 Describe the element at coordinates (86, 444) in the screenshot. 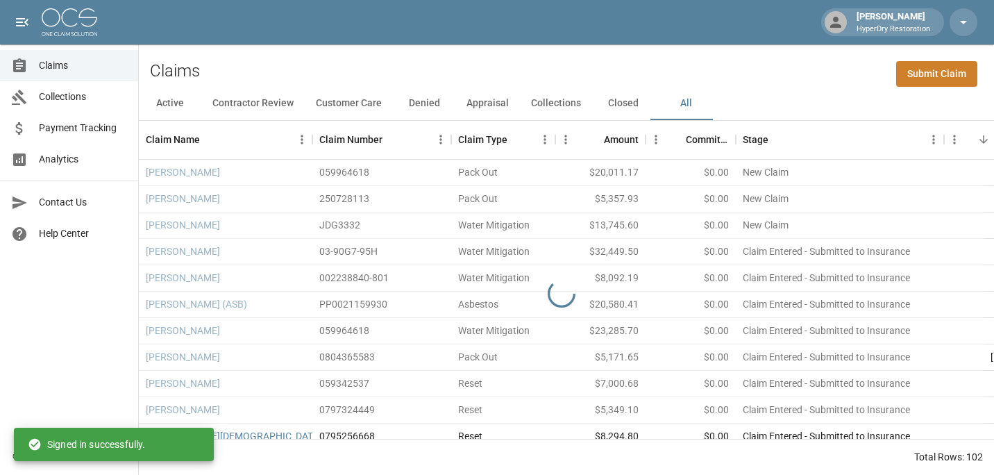

I see `div: Signed in successfully.` at that location.